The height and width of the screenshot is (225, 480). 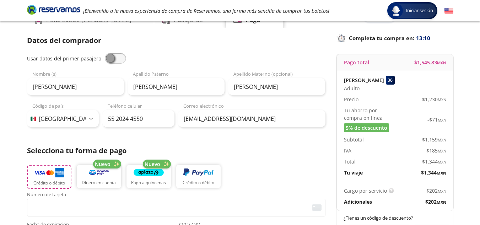 I want to click on img: card, so click(x=317, y=208).